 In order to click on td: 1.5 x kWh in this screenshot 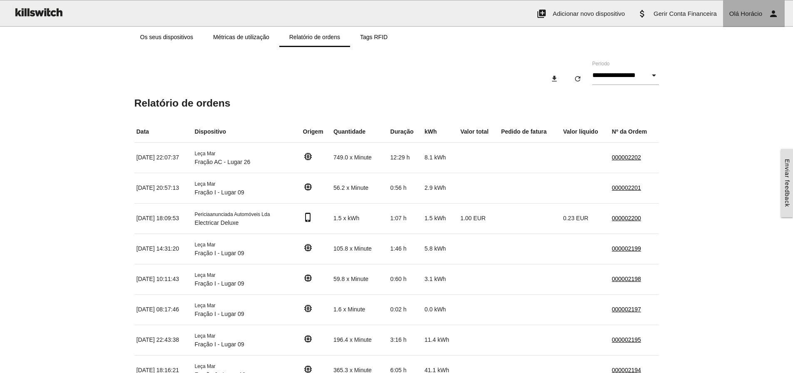, I will do `click(360, 218)`.